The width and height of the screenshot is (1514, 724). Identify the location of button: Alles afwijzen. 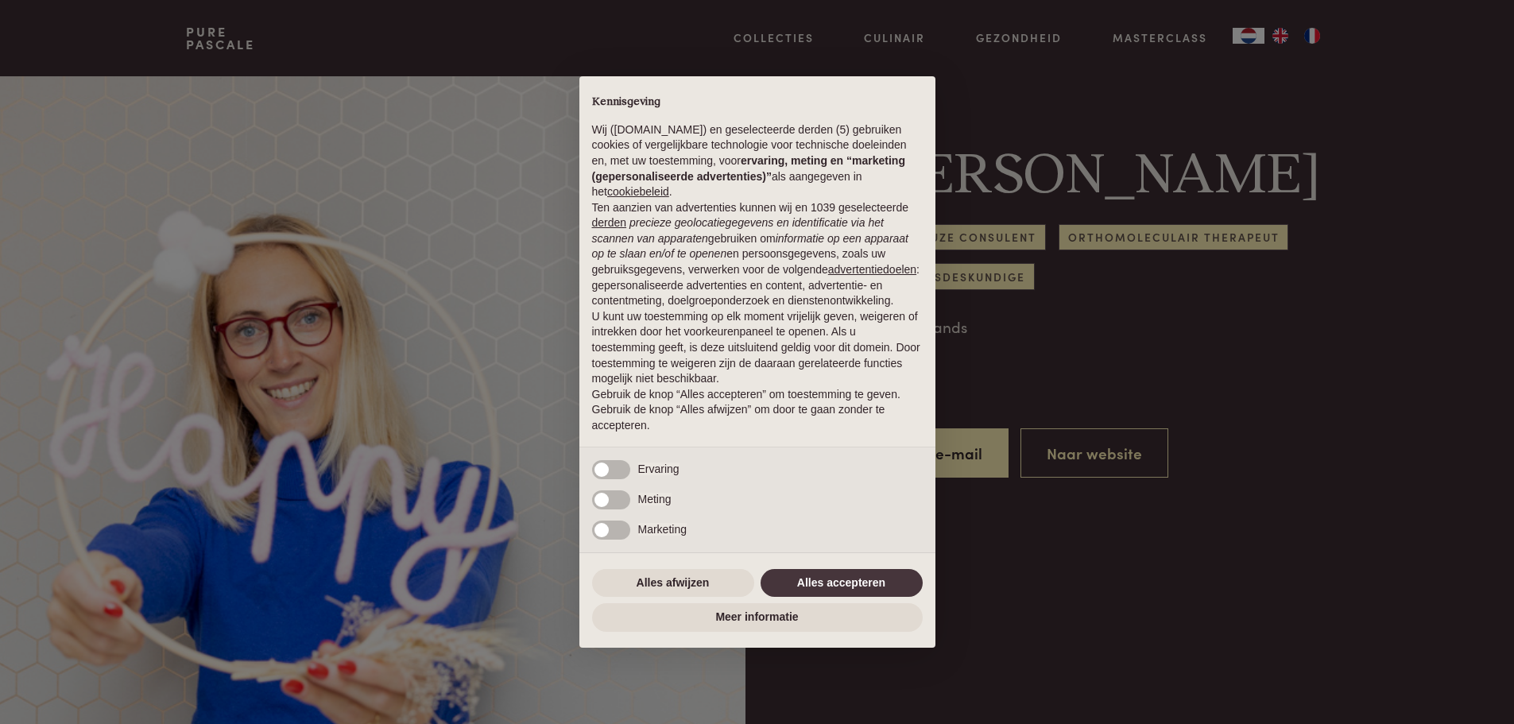
(673, 583).